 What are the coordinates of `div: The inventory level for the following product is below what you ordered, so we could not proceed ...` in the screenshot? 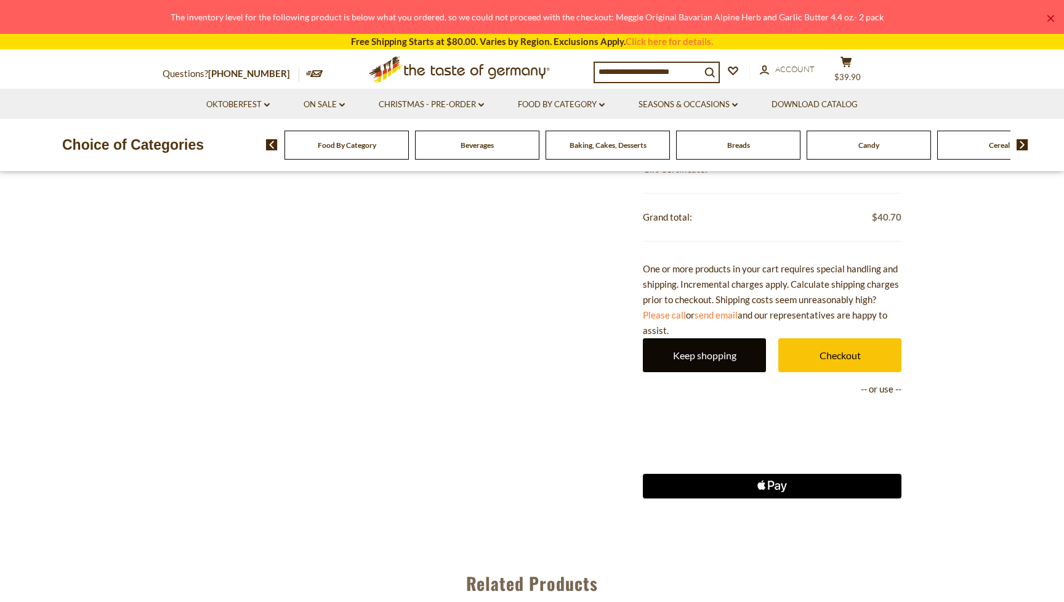 It's located at (527, 17).